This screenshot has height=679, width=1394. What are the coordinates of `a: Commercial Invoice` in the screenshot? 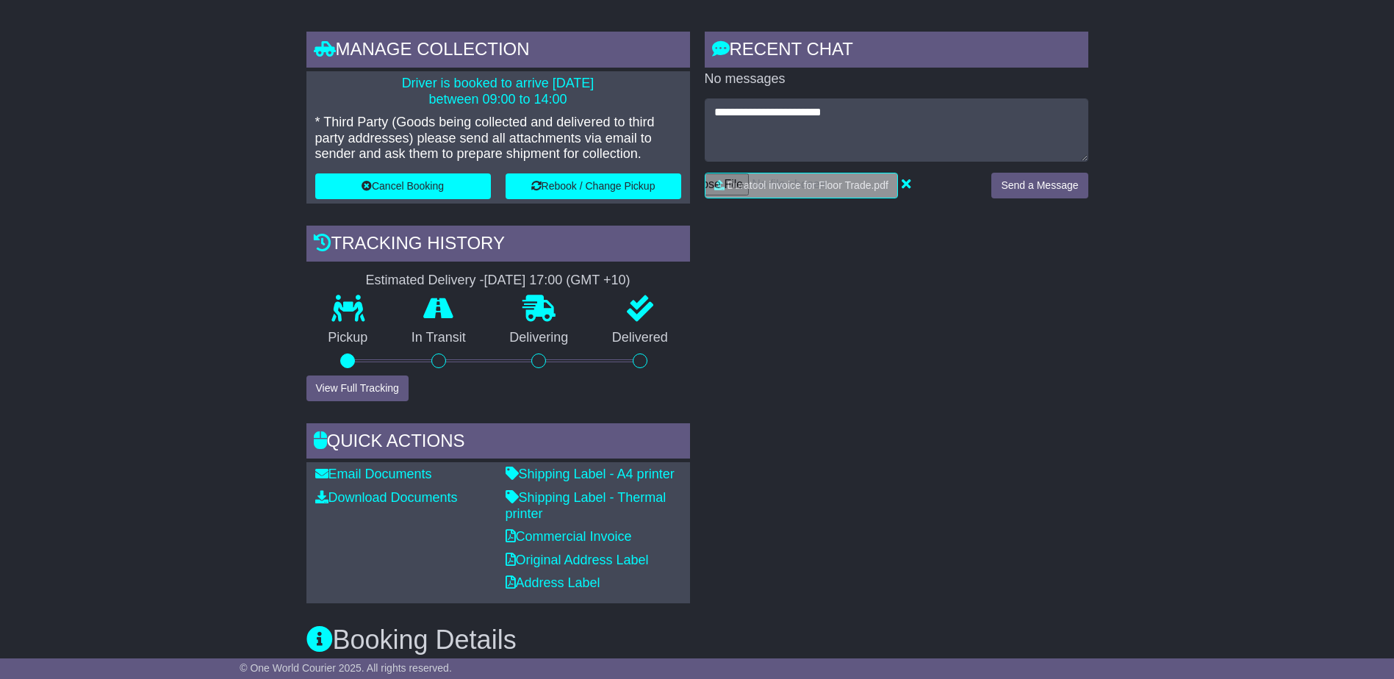 It's located at (569, 536).